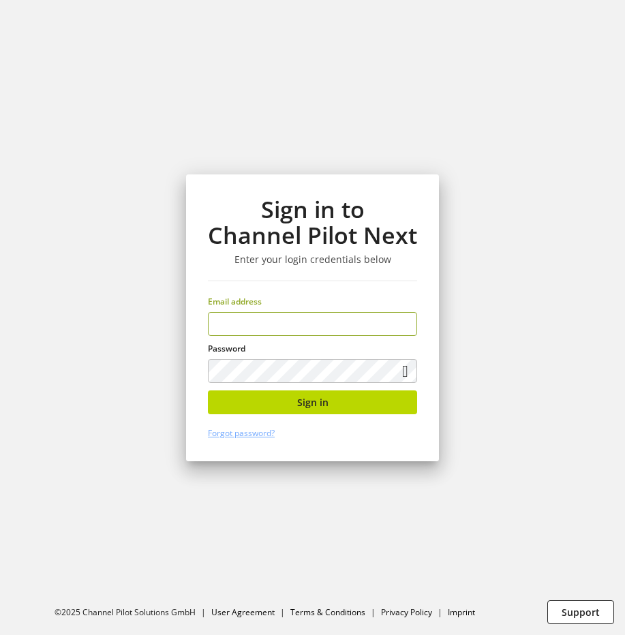 This screenshot has height=635, width=625. I want to click on h3: Enter your login credentials below, so click(312, 260).